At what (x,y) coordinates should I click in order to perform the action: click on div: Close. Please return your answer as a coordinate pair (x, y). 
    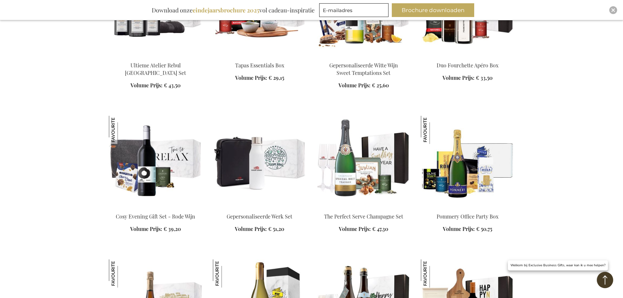
    Looking at the image, I should click on (614, 10).